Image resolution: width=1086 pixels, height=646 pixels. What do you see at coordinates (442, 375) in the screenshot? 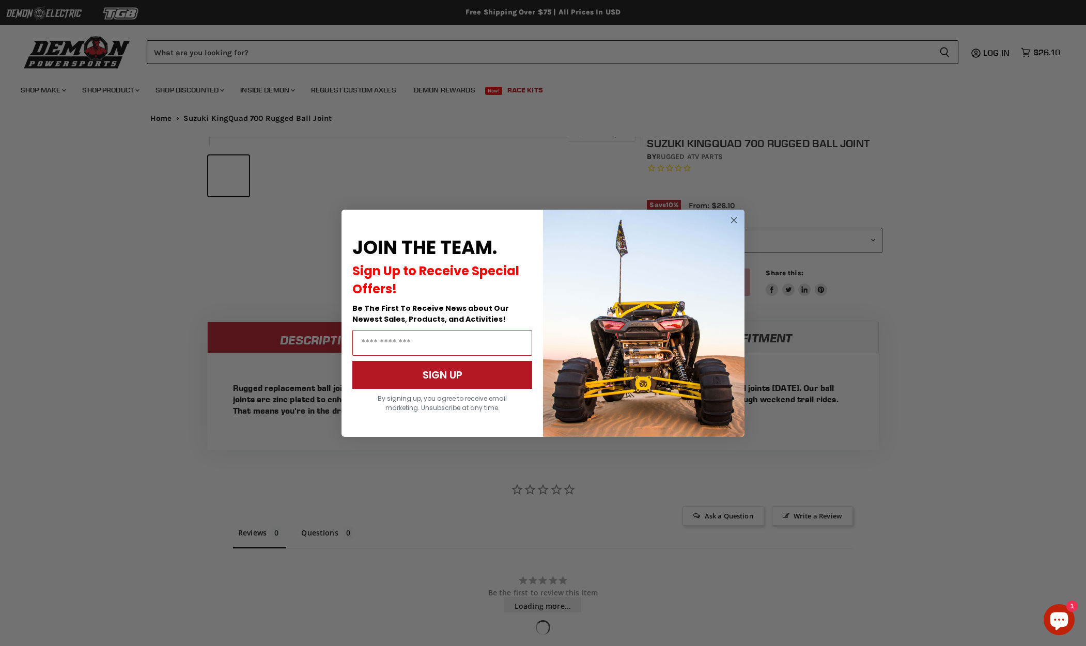
I see `button: SIGN UP` at bounding box center [442, 375].